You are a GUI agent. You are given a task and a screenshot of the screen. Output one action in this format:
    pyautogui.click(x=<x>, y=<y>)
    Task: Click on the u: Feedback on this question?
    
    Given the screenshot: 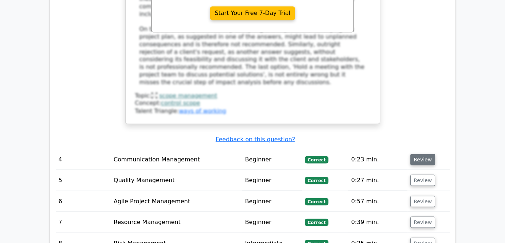 What is the action you would take?
    pyautogui.click(x=255, y=139)
    